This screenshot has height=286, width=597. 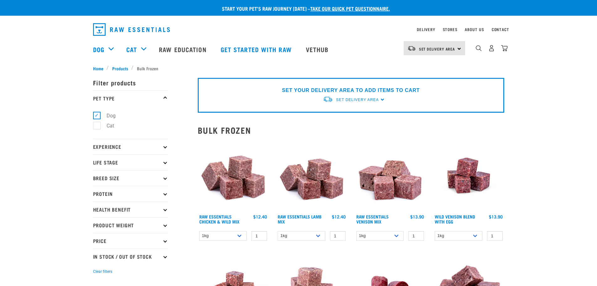 What do you see at coordinates (501, 29) in the screenshot?
I see `a: Contact` at bounding box center [501, 29].